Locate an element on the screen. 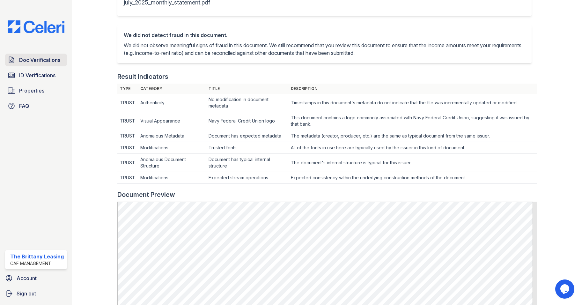  span: Properties is located at coordinates (32, 91).